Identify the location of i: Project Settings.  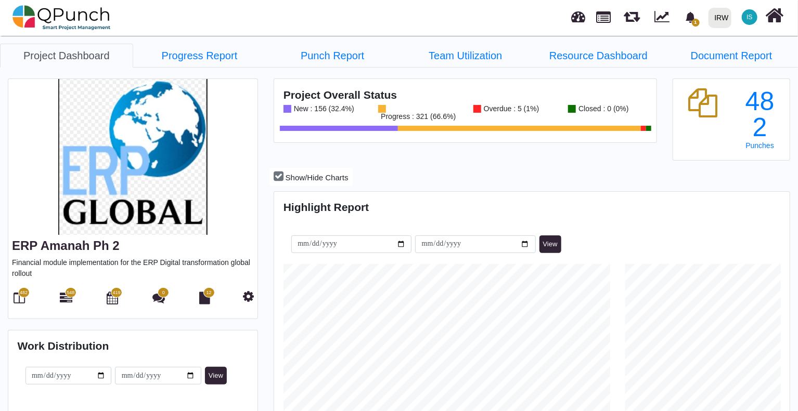
(248, 296).